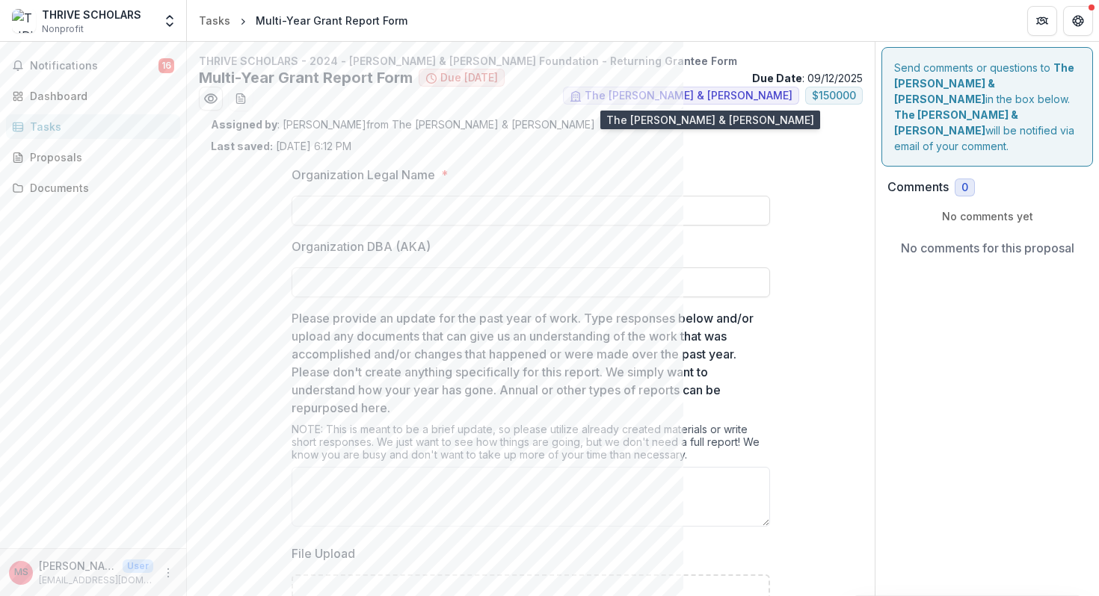  What do you see at coordinates (168, 573) in the screenshot?
I see `button: More` at bounding box center [168, 573].